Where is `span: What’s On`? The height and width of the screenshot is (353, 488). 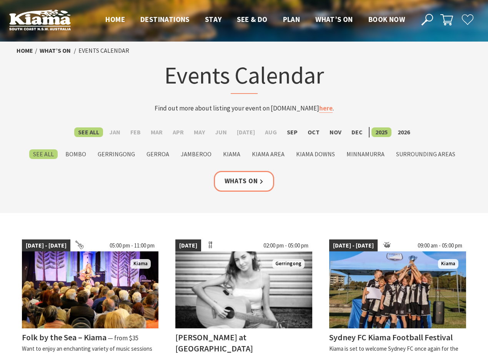 span: What’s On is located at coordinates (334, 19).